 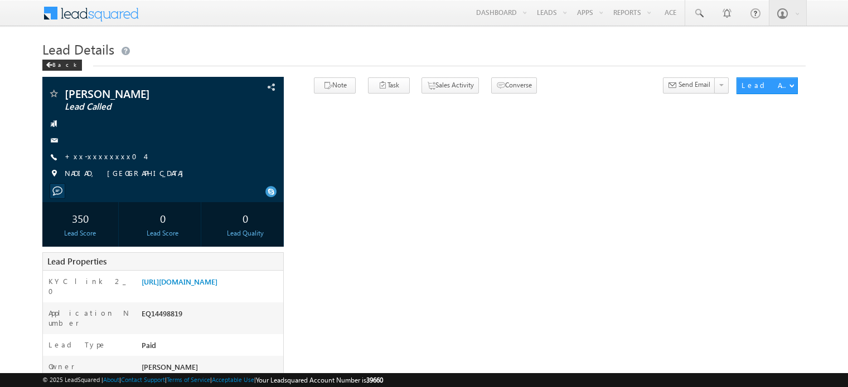 I want to click on span: Lead Properties, so click(x=77, y=261).